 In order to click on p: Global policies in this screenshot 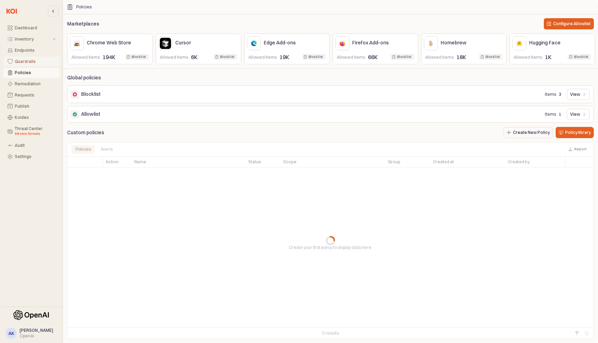, I will do `click(332, 78)`.